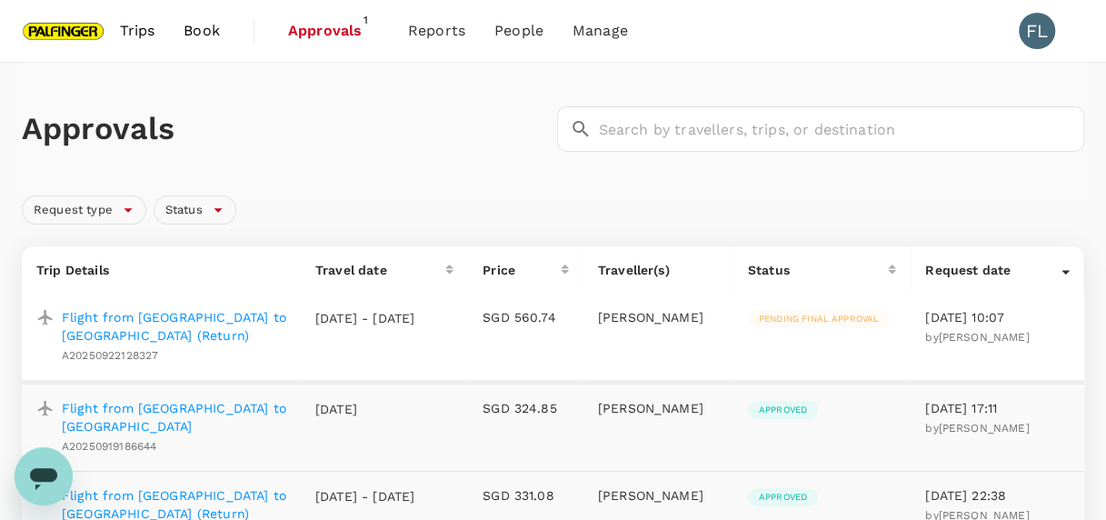 The height and width of the screenshot is (520, 1106). What do you see at coordinates (333, 31) in the screenshot?
I see `span: Approvals` at bounding box center [333, 31].